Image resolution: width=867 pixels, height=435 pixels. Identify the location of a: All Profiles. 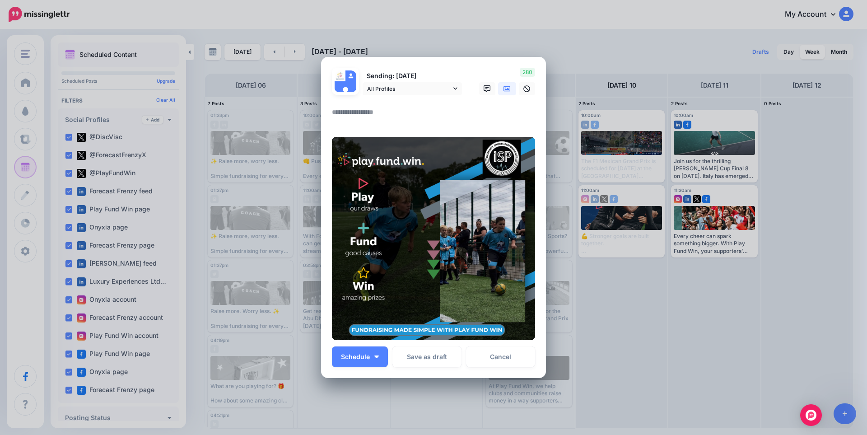
(412, 88).